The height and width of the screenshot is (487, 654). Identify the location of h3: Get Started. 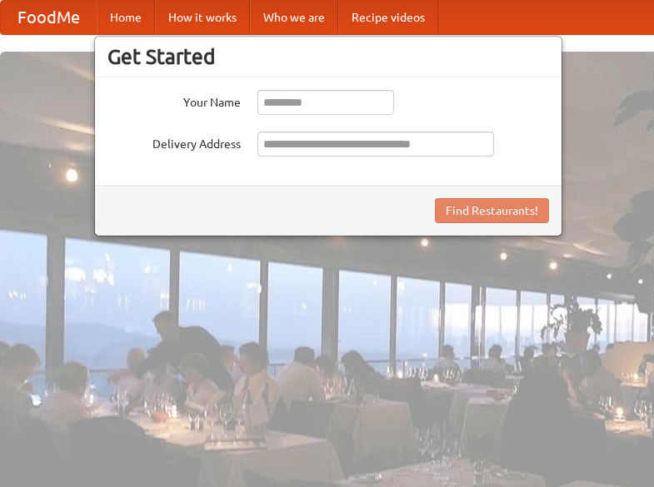
(328, 57).